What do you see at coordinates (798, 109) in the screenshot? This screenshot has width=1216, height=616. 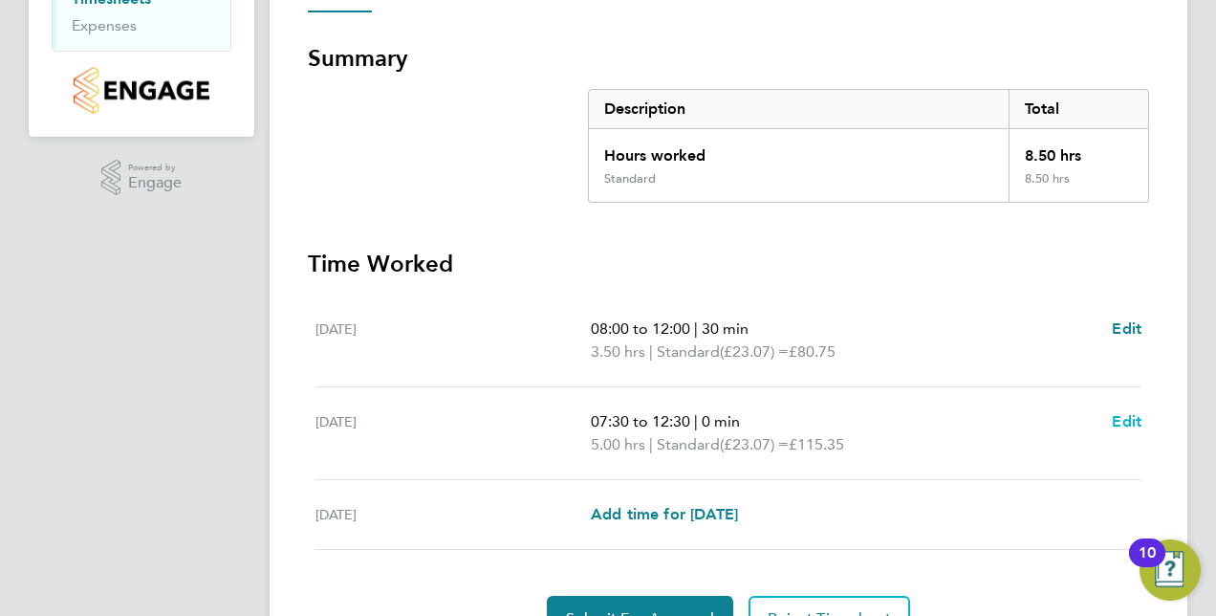 I see `div: Description` at bounding box center [798, 109].